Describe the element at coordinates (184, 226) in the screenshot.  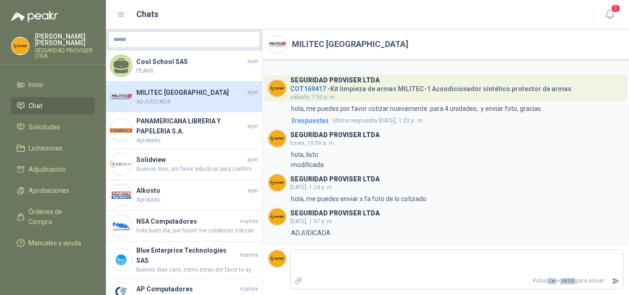
I see `a: Company LogoNSA Computadoresmarteshola buen dia, por favort me colaboras cotizando unos cables qu...` at that location.